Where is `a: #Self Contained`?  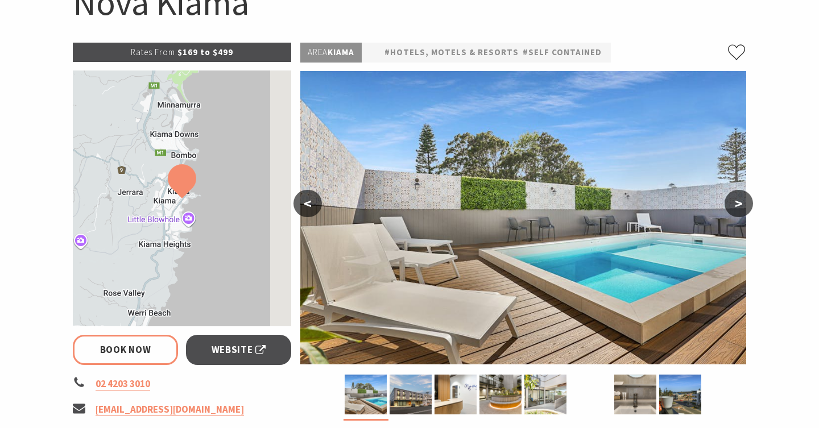 a: #Self Contained is located at coordinates (562, 52).